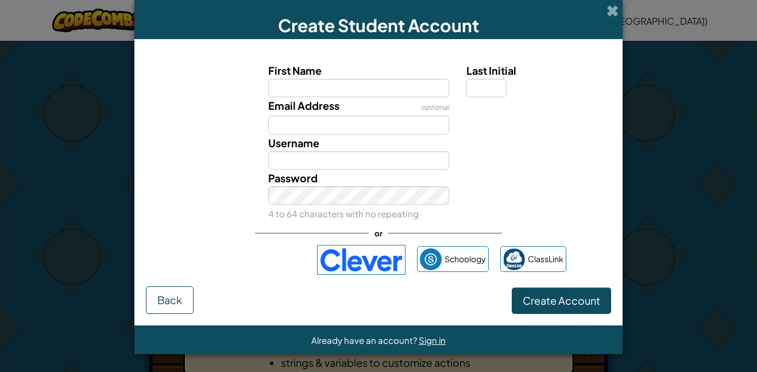 This screenshot has width=757, height=372. I want to click on span: Username, so click(294, 142).